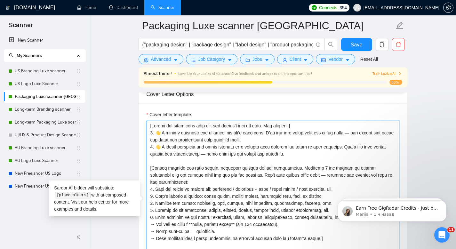 The width and height of the screenshot is (456, 249). Describe the element at coordinates (45, 84) in the screenshot. I see `a: US Logo Luxe Scanner` at that location.